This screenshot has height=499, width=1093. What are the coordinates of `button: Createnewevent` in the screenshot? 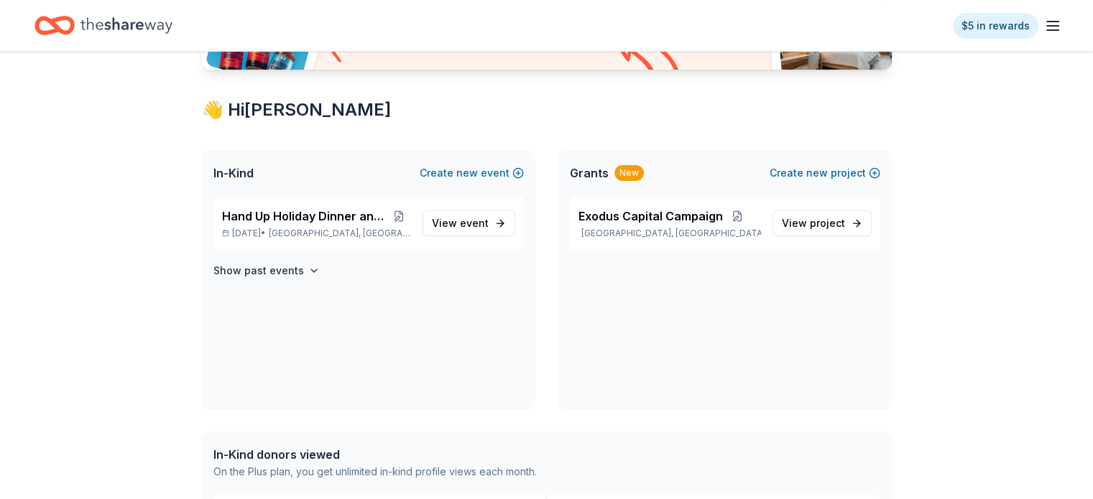 It's located at (471, 173).